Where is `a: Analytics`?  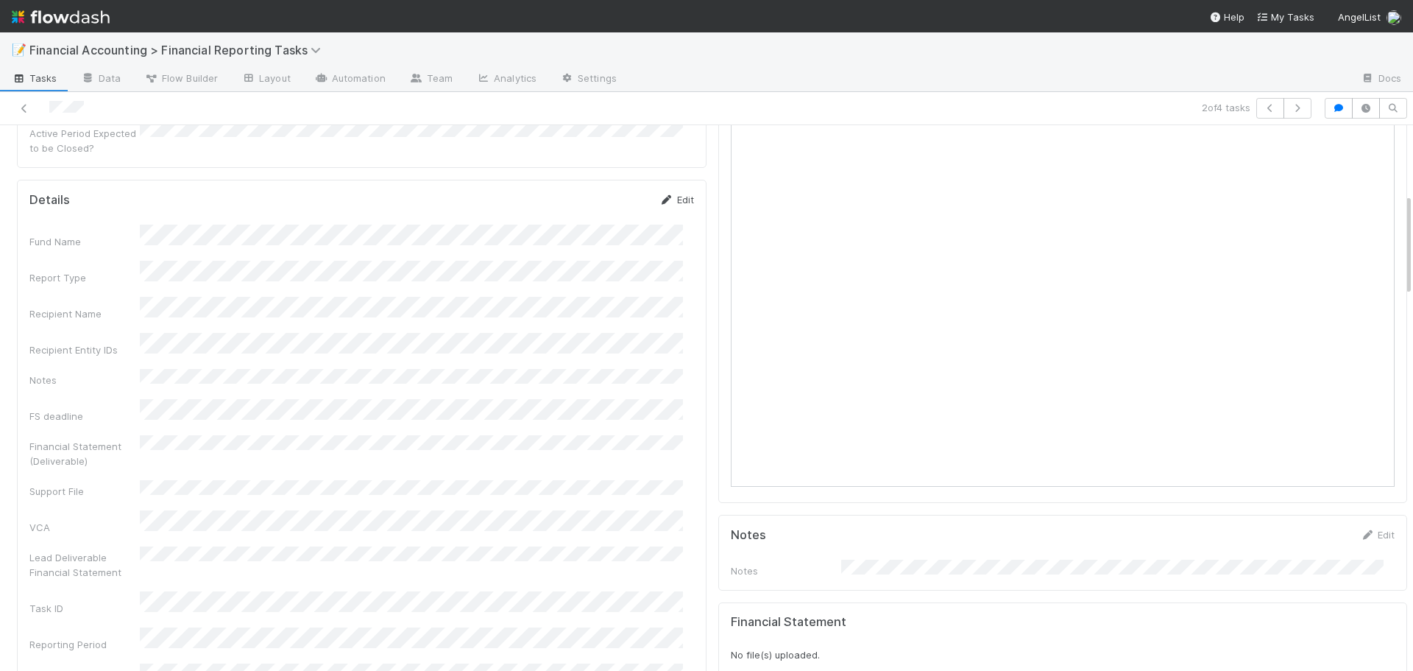 a: Analytics is located at coordinates (506, 80).